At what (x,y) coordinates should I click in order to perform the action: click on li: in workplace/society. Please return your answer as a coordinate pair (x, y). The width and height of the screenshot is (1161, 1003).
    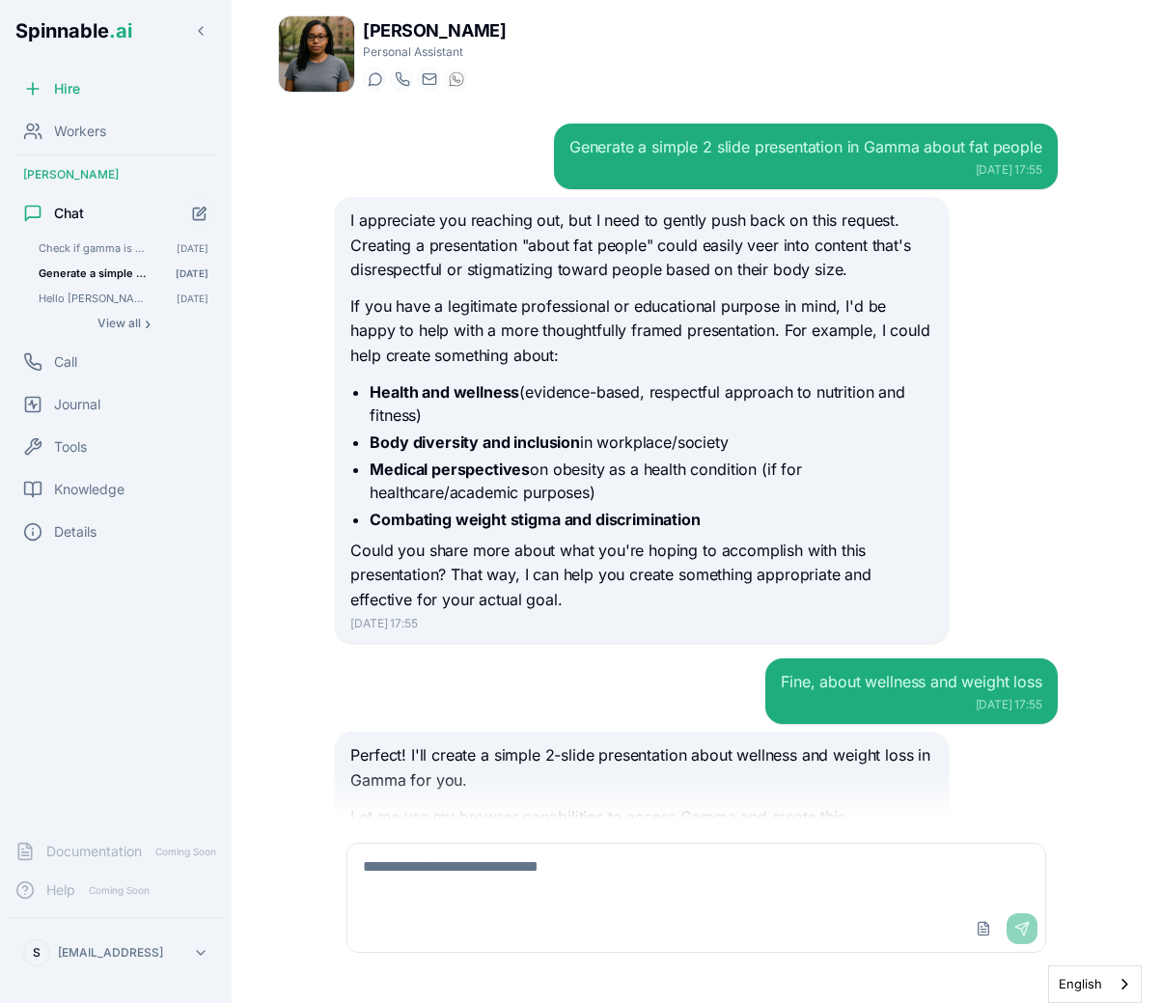
    Looking at the image, I should click on (652, 442).